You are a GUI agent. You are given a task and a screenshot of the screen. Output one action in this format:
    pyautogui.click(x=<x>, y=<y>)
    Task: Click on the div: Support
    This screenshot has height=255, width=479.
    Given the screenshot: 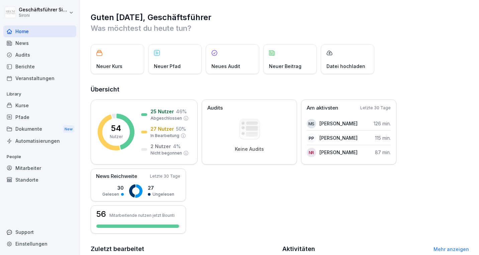 What is the action you would take?
    pyautogui.click(x=40, y=231)
    